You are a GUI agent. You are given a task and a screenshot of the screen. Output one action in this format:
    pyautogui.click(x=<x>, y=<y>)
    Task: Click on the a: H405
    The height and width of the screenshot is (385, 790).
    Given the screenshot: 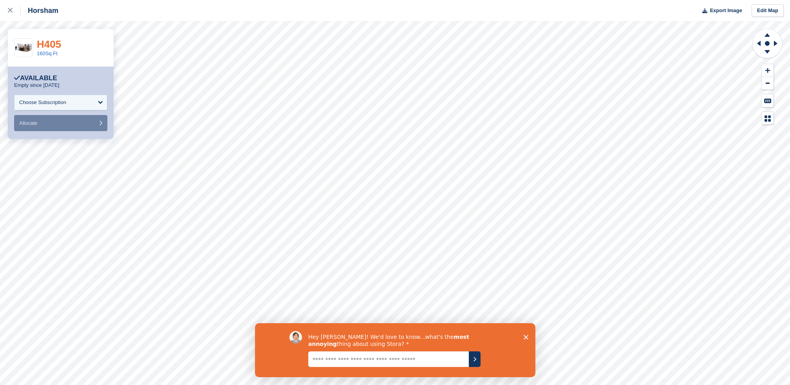 What is the action you would take?
    pyautogui.click(x=49, y=44)
    